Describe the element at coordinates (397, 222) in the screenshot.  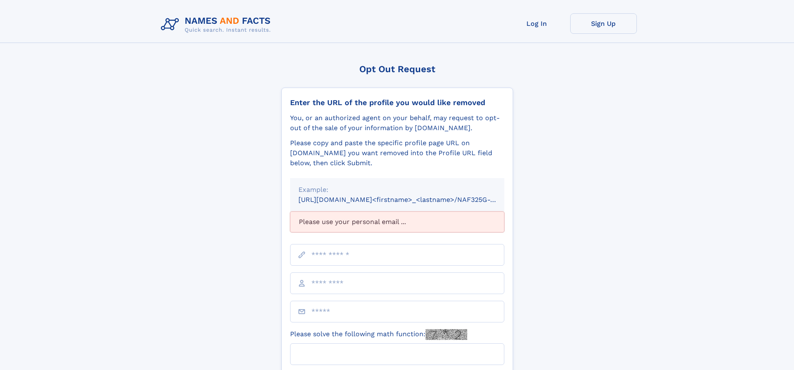
I see `div: Please use your personal email ...` at that location.